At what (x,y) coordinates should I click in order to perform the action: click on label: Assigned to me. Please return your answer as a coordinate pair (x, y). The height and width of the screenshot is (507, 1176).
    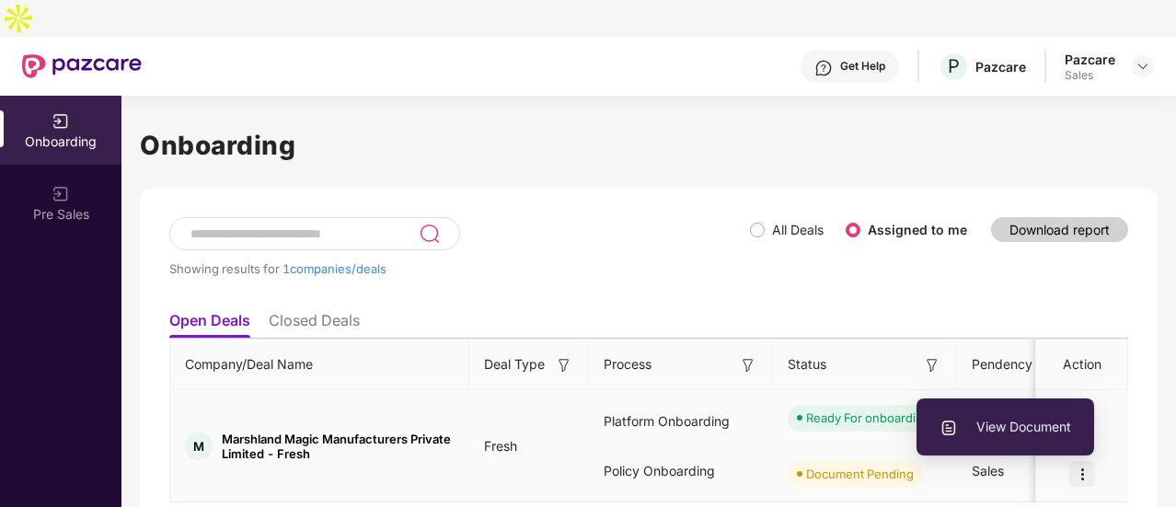
    Looking at the image, I should click on (917, 229).